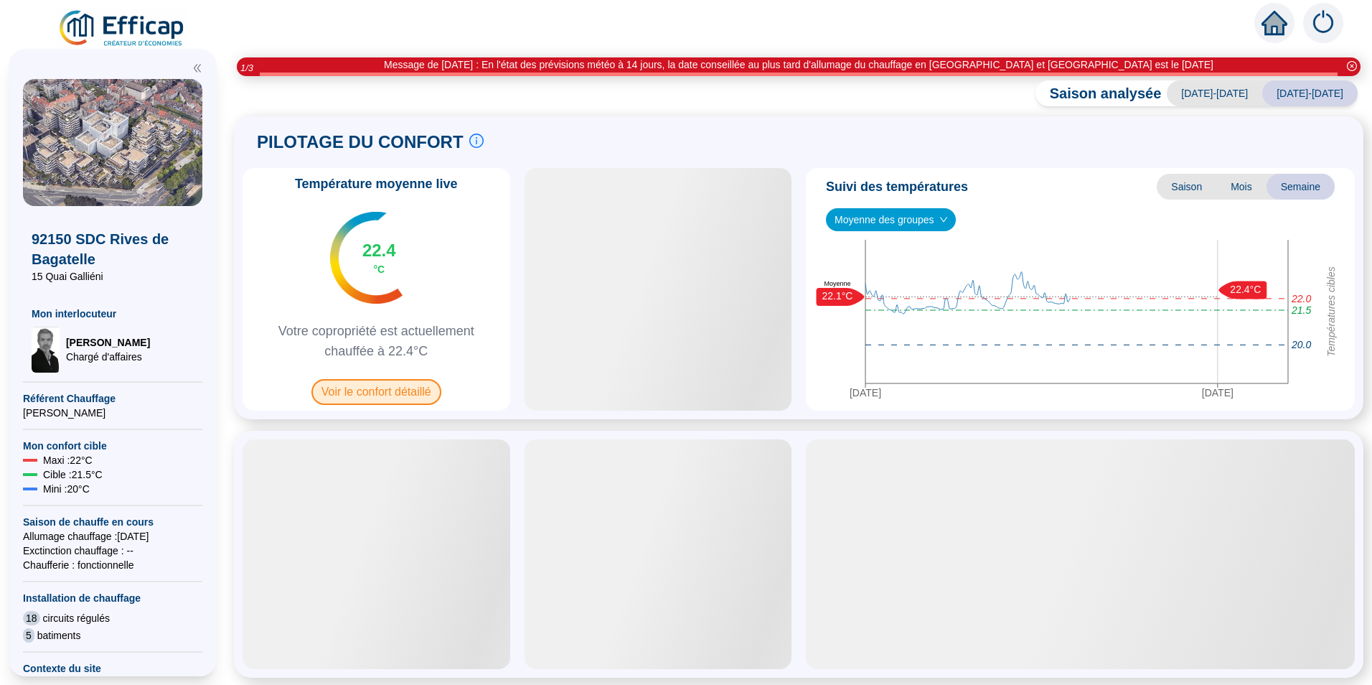  I want to click on tspan: Températures cibles, so click(1331, 311).